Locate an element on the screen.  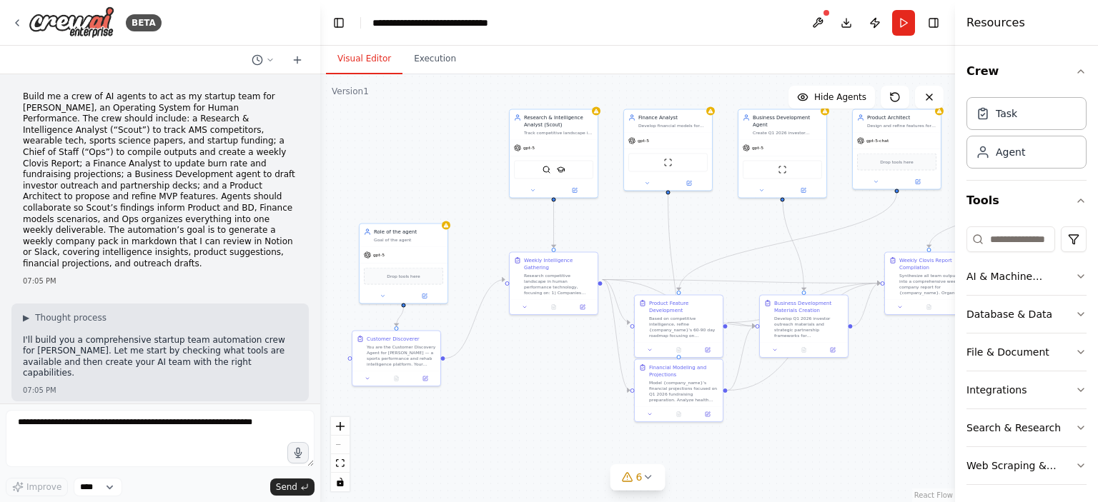
h4: Resources is located at coordinates (995, 23).